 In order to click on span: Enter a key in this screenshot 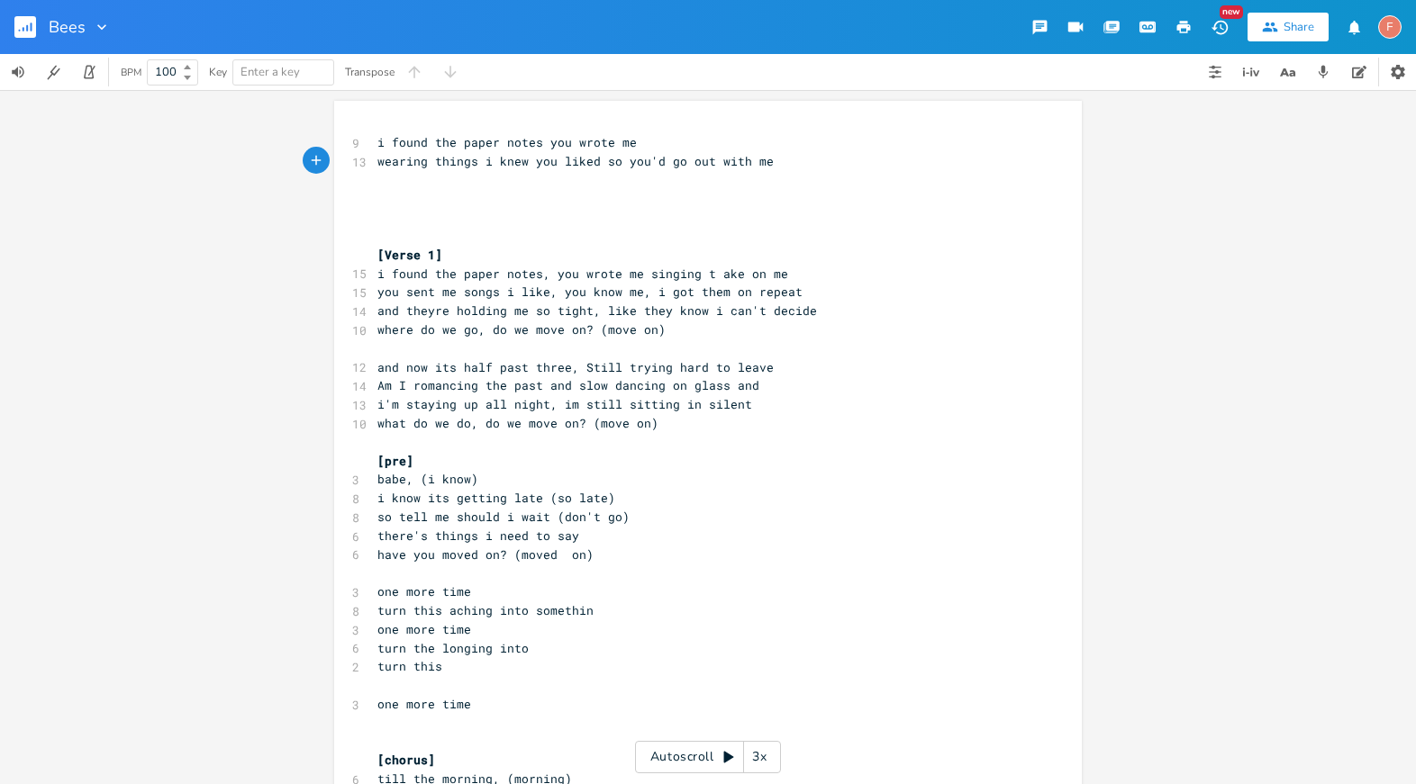, I will do `click(270, 72)`.